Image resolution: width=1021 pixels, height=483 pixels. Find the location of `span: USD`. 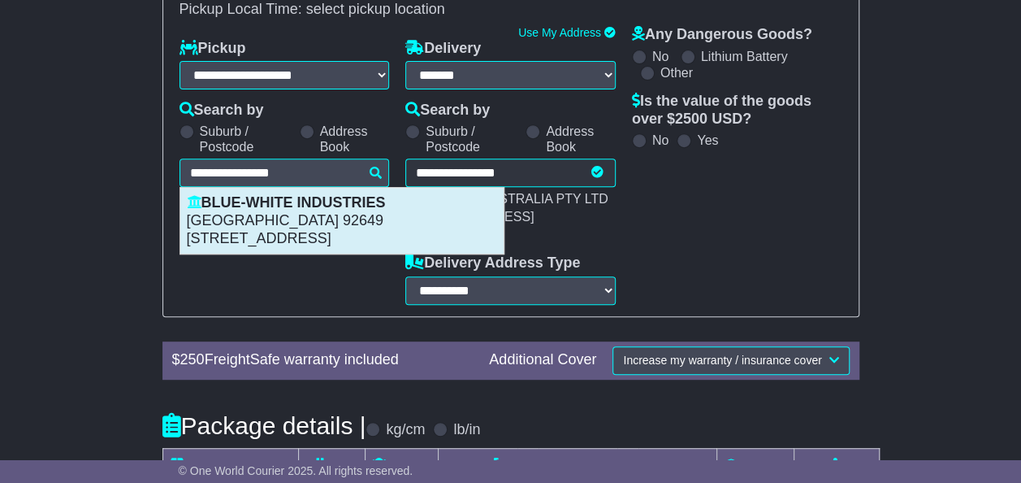

span: USD is located at coordinates (727, 119).